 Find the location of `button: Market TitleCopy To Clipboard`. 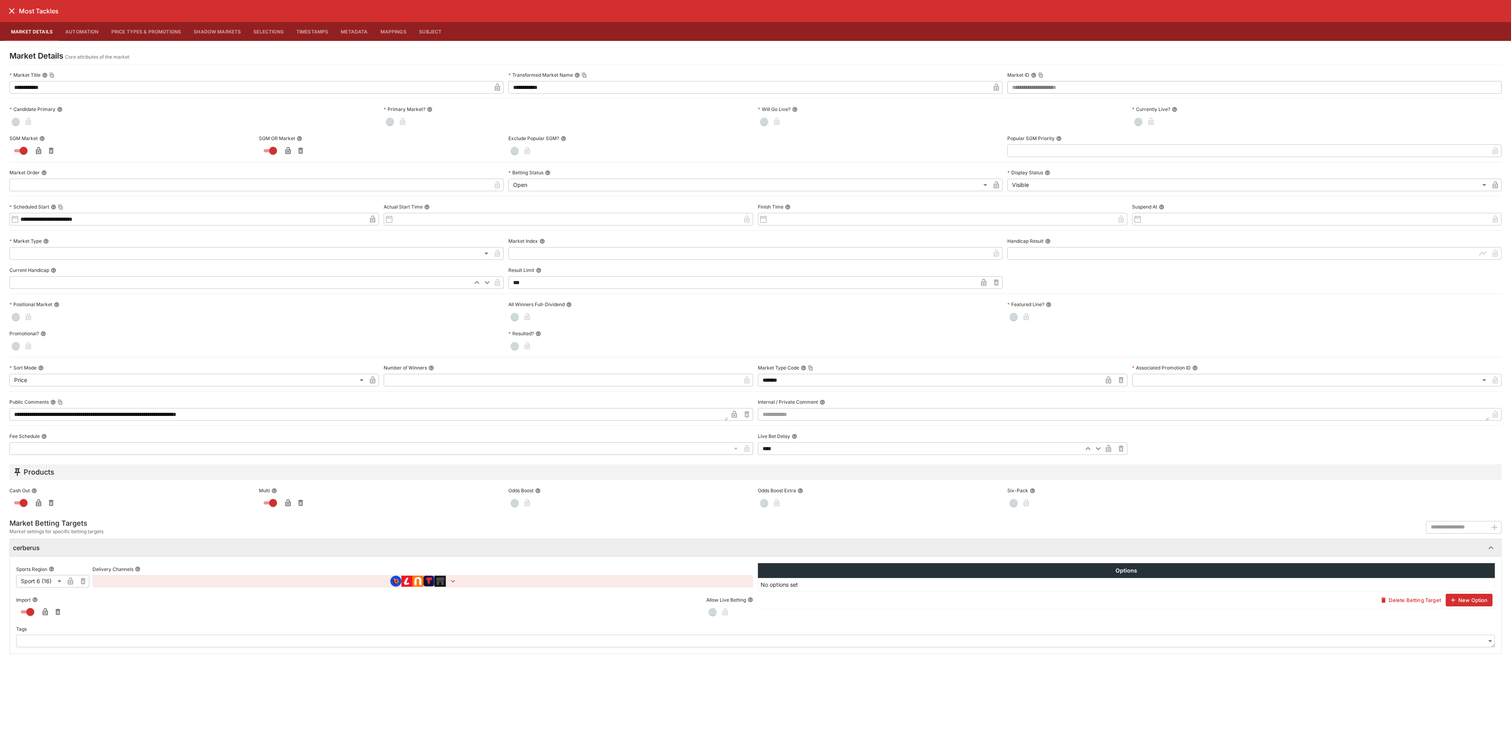

button: Market TitleCopy To Clipboard is located at coordinates (45, 75).